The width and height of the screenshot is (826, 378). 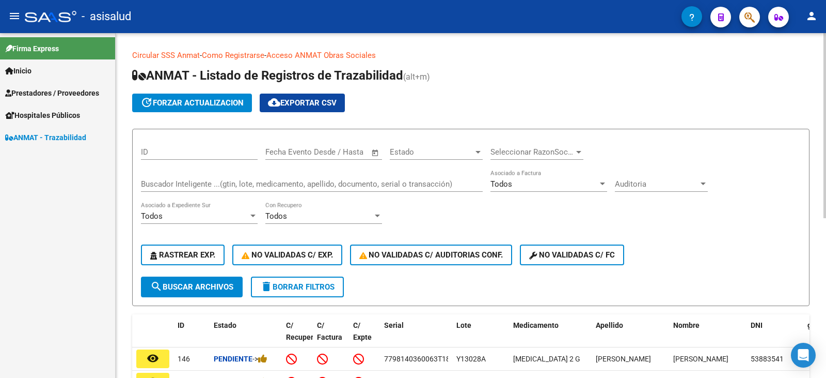 I want to click on span: Apellido, so click(x=610, y=325).